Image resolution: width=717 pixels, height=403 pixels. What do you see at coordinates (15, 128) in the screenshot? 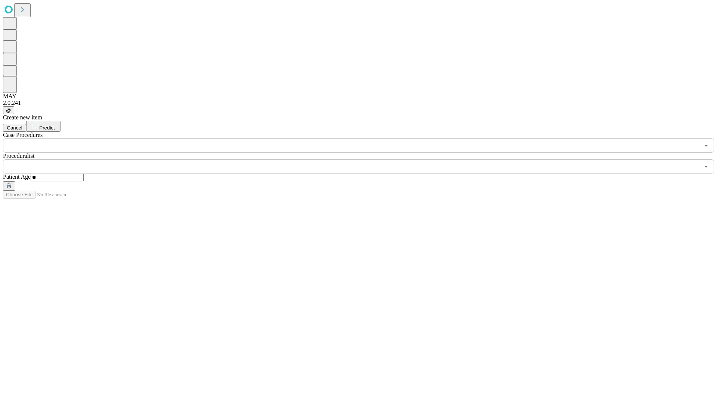
I see `button: Cancel` at bounding box center [15, 128].